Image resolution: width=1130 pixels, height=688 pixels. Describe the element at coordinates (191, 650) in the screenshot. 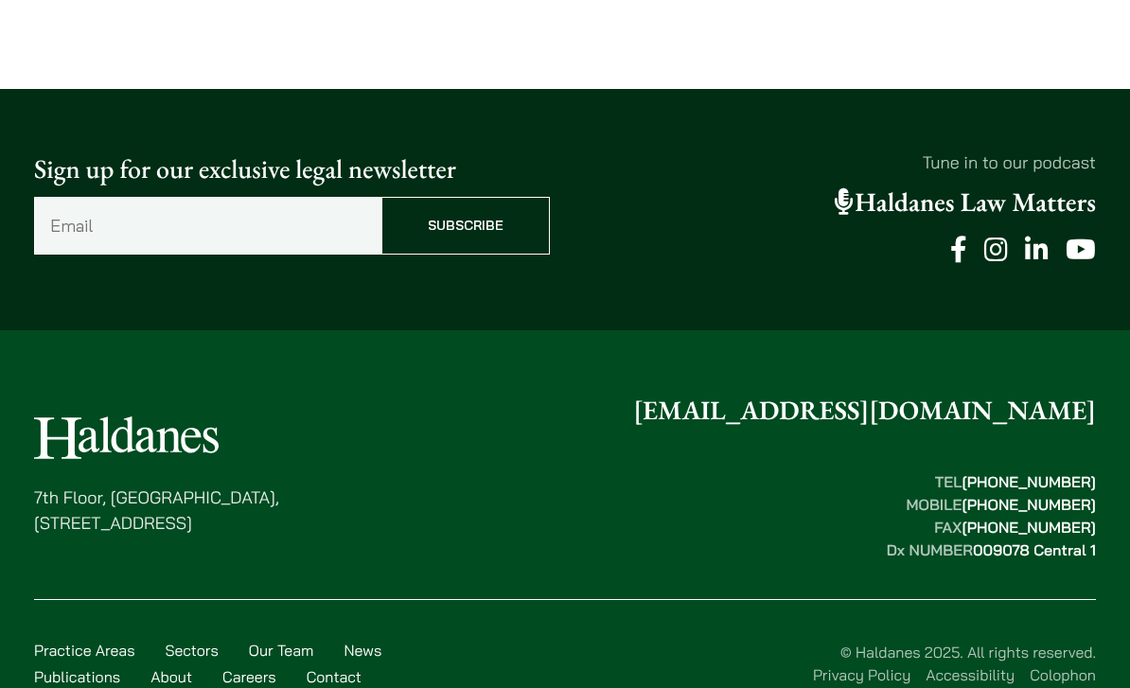

I see `a: Sectors` at that location.